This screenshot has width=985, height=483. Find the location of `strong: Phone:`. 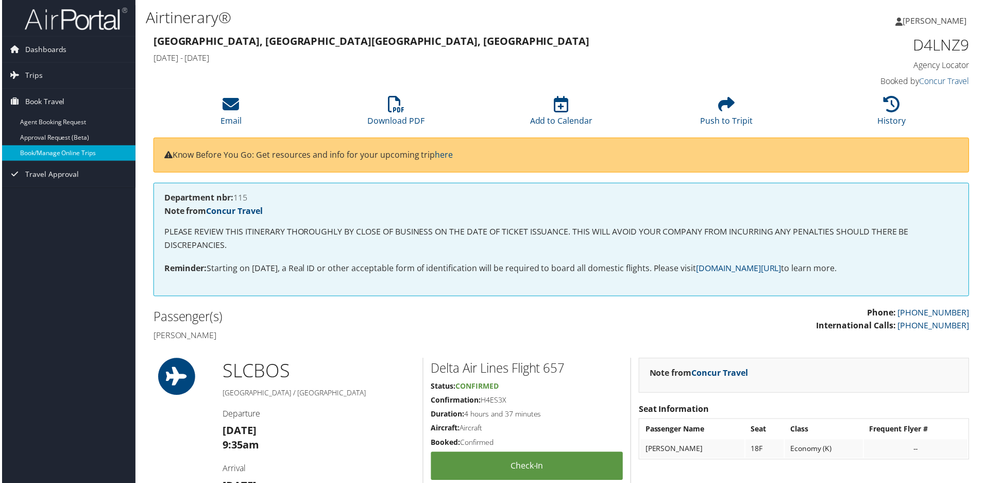

strong: Phone: is located at coordinates (883, 314).